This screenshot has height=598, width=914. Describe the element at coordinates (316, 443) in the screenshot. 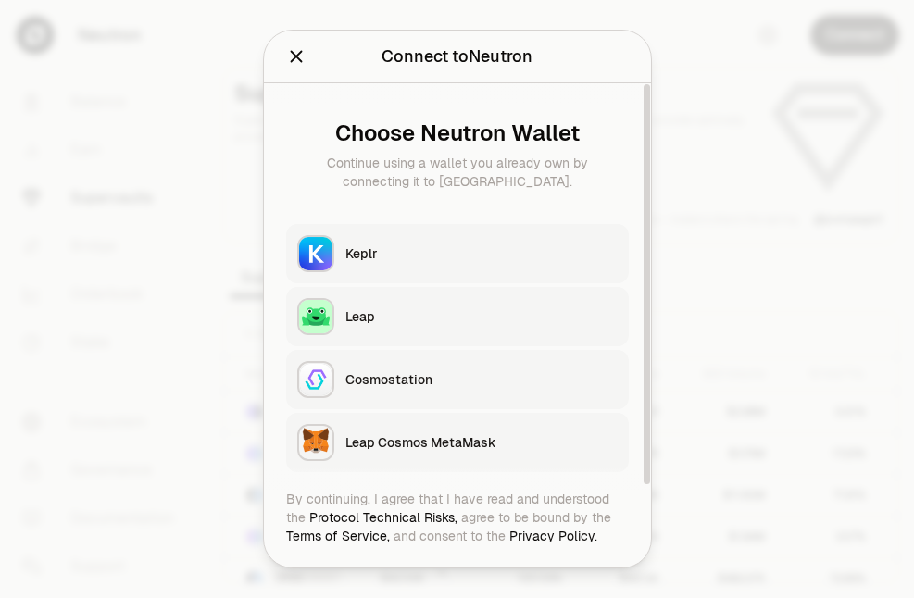

I see `img: Leap Cosmos MetaMask` at that location.